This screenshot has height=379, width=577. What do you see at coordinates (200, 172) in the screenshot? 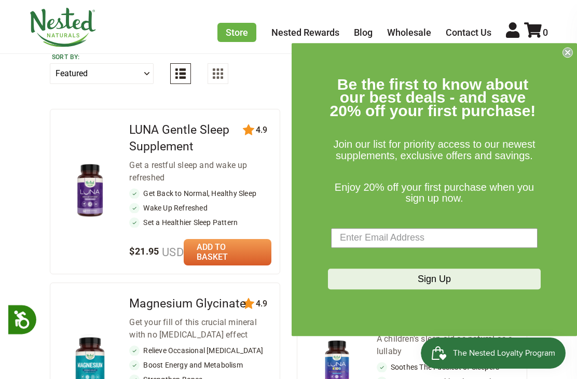
I see `div: Get a restful sleep and wake up refreshed` at bounding box center [200, 172].